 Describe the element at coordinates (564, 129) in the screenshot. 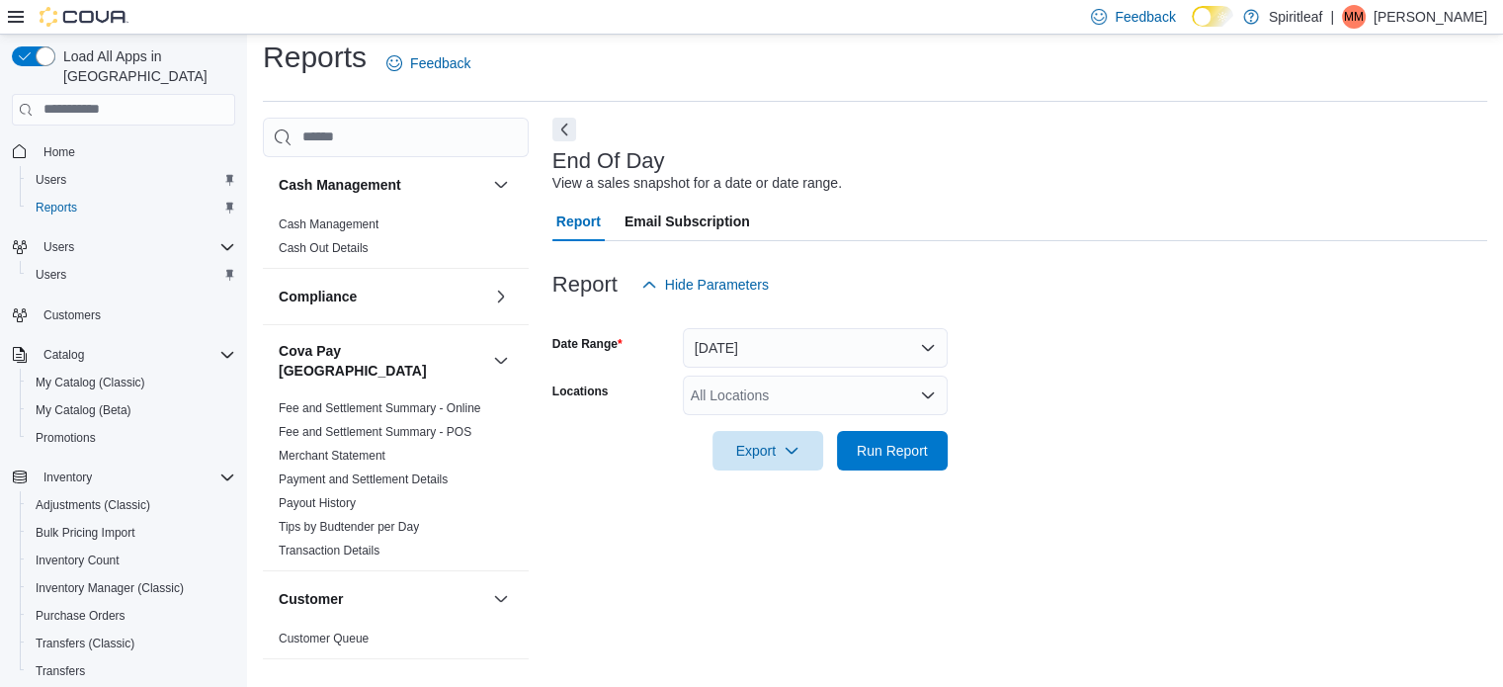

I see `button: Next` at that location.